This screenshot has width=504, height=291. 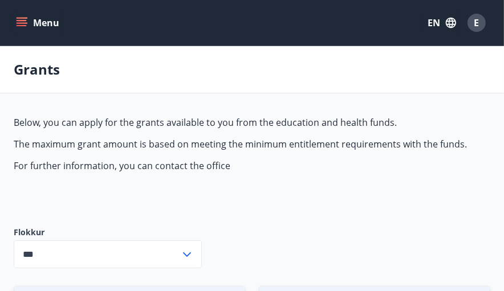 I want to click on button: menu, so click(x=39, y=23).